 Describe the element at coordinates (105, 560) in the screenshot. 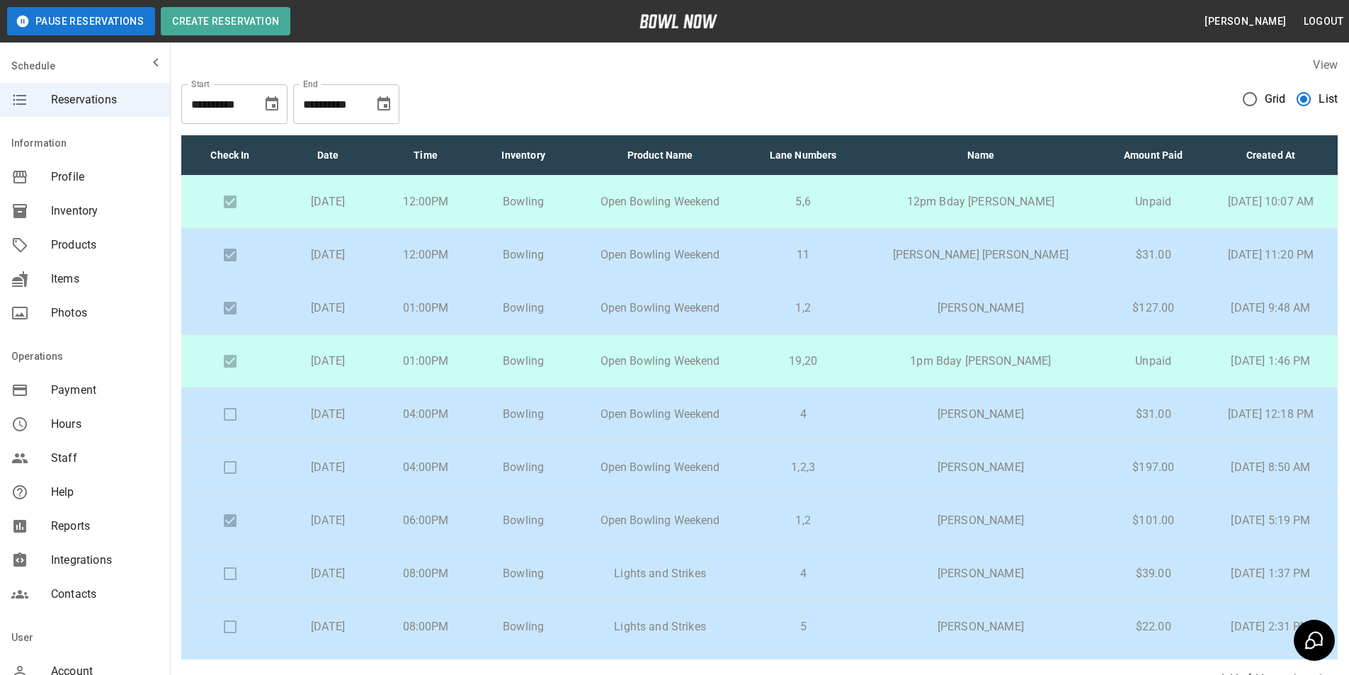

I see `span: Integrations` at that location.